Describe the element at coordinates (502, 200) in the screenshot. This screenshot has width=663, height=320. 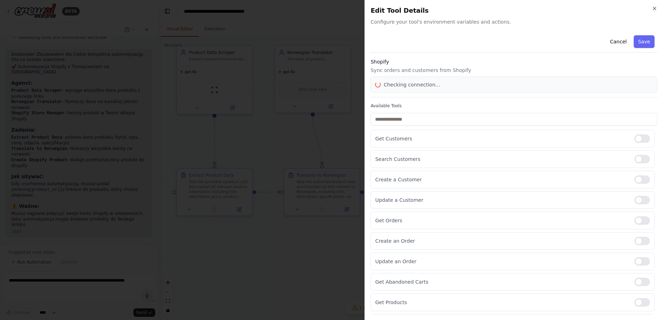
I see `p: Update a Customer` at that location.